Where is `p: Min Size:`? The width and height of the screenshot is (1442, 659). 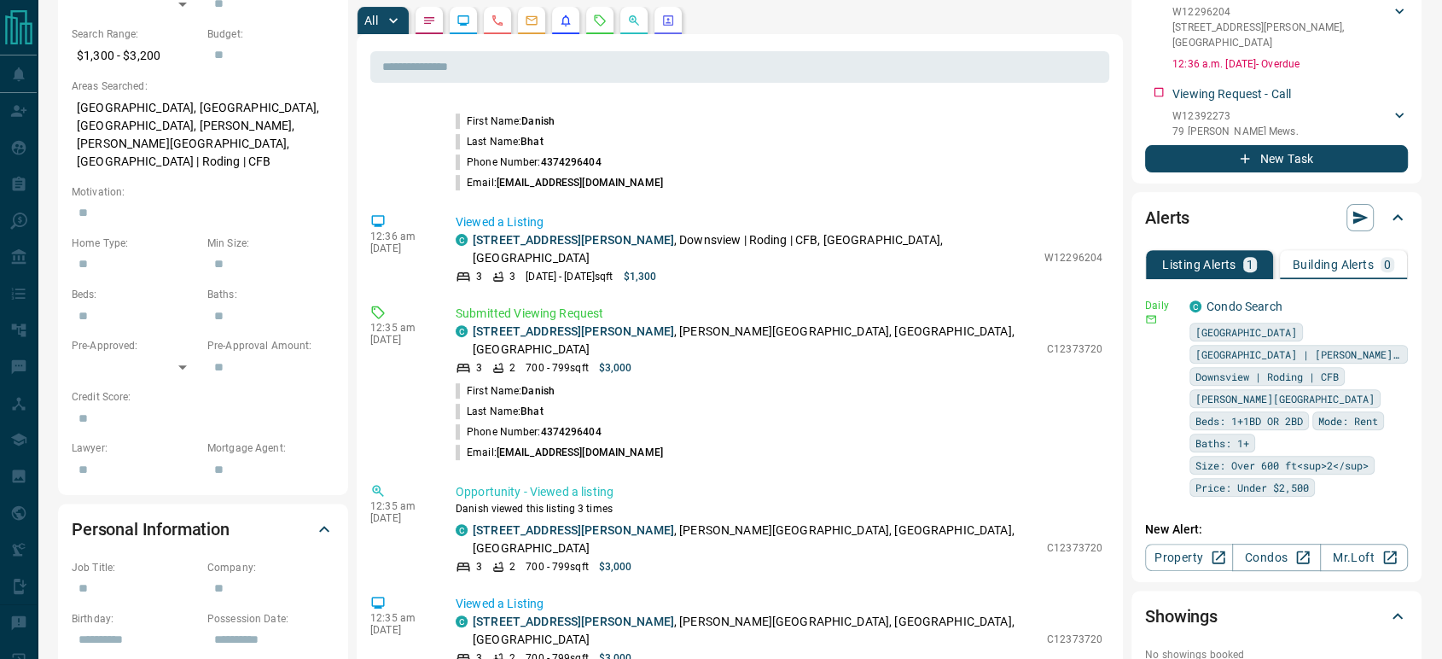 p: Min Size: is located at coordinates (270, 243).